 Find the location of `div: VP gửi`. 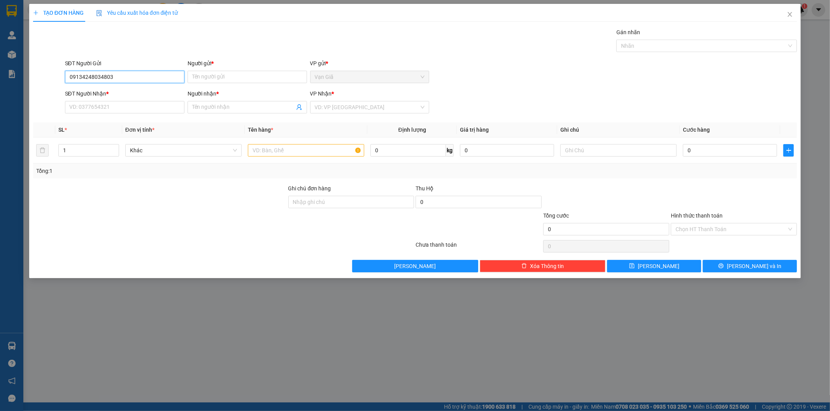

div: VP gửi is located at coordinates (369, 63).